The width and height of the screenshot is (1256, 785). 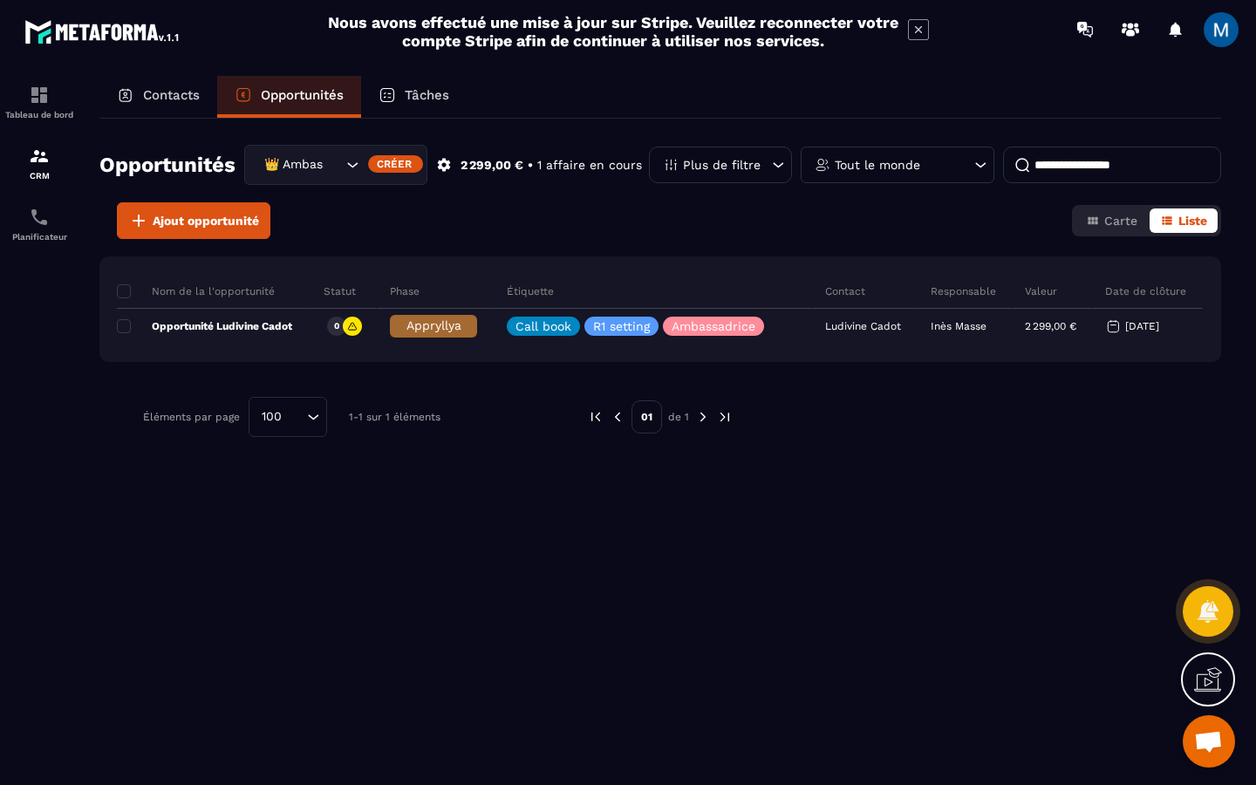 I want to click on span: 👑 Ambassadrices, so click(x=292, y=165).